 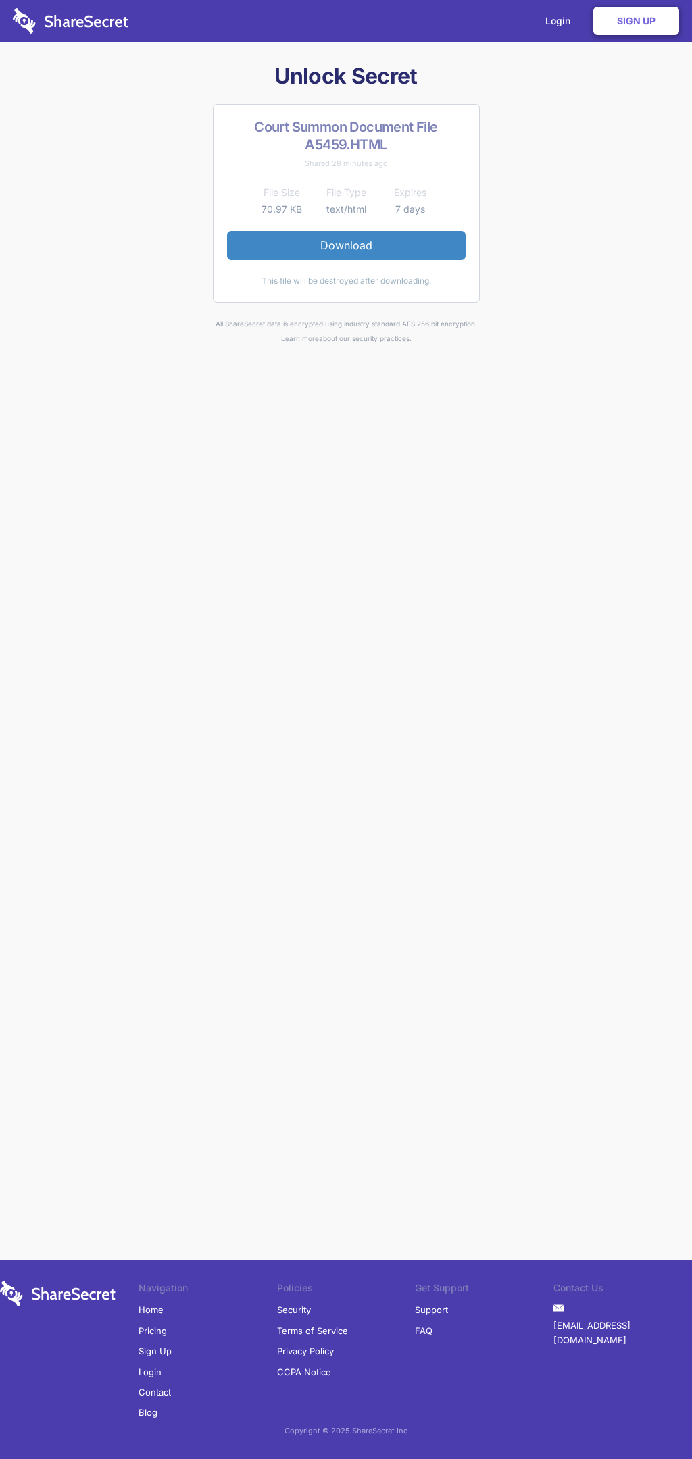 What do you see at coordinates (294, 1310) in the screenshot?
I see `a: Security` at bounding box center [294, 1310].